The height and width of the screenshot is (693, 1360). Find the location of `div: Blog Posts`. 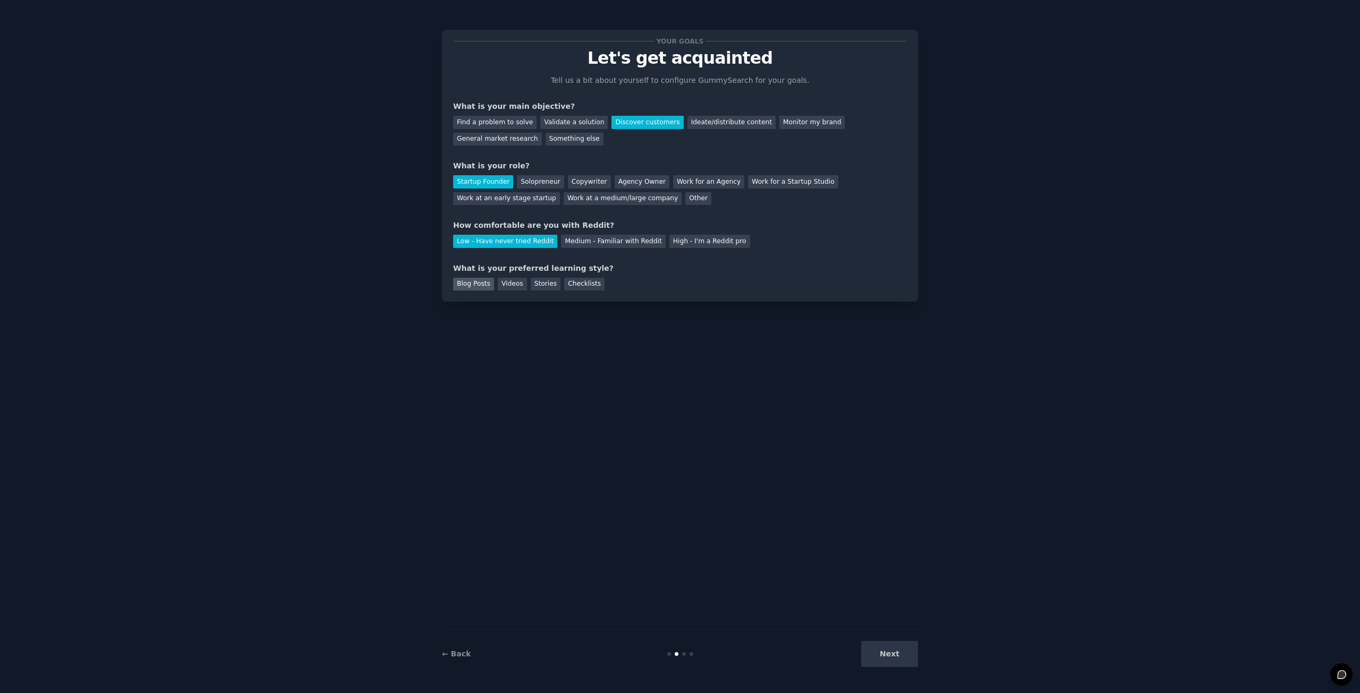

div: Blog Posts is located at coordinates (473, 284).